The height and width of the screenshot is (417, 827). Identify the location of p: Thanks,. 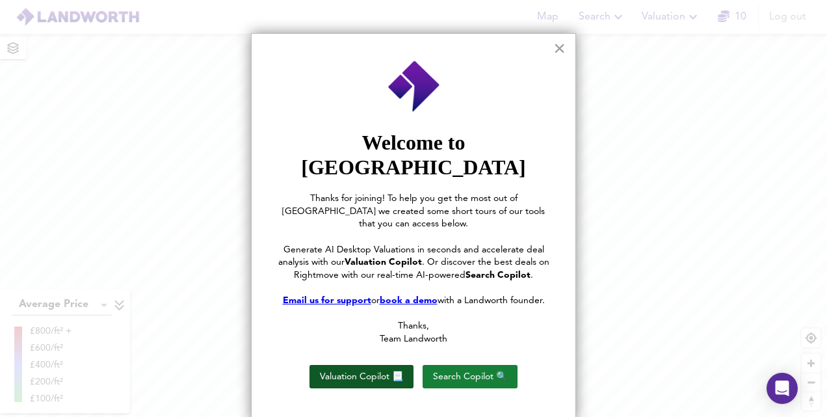
(414, 327).